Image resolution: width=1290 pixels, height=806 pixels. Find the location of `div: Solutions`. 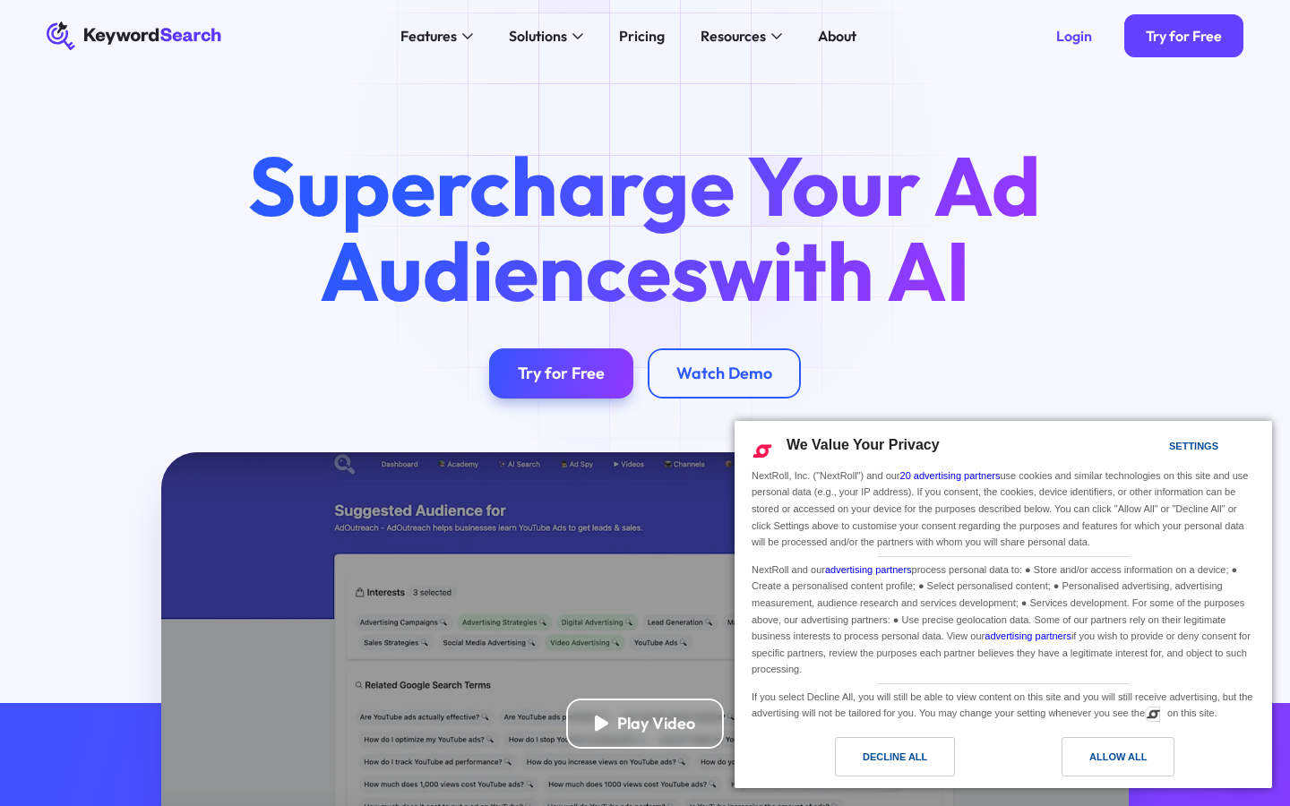

div: Solutions is located at coordinates (538, 36).